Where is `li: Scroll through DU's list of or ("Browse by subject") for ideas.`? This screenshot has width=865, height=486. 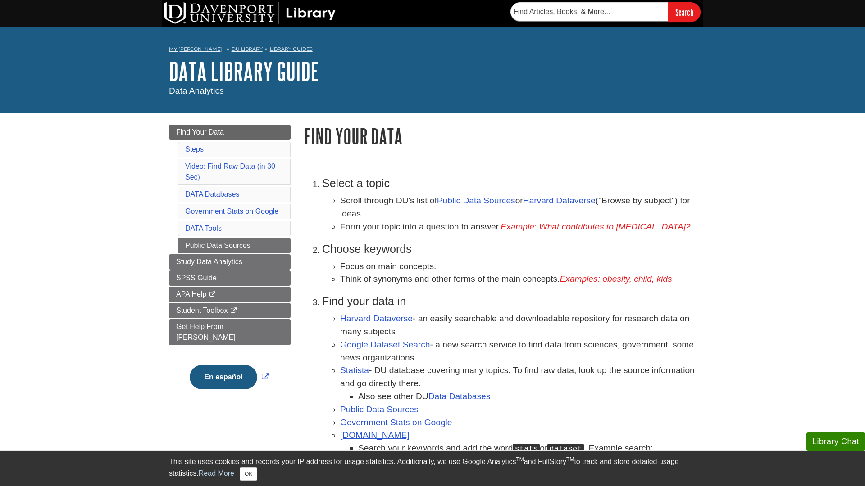 li: Scroll through DU's list of or ("Browse by subject") for ideas. is located at coordinates (518, 208).